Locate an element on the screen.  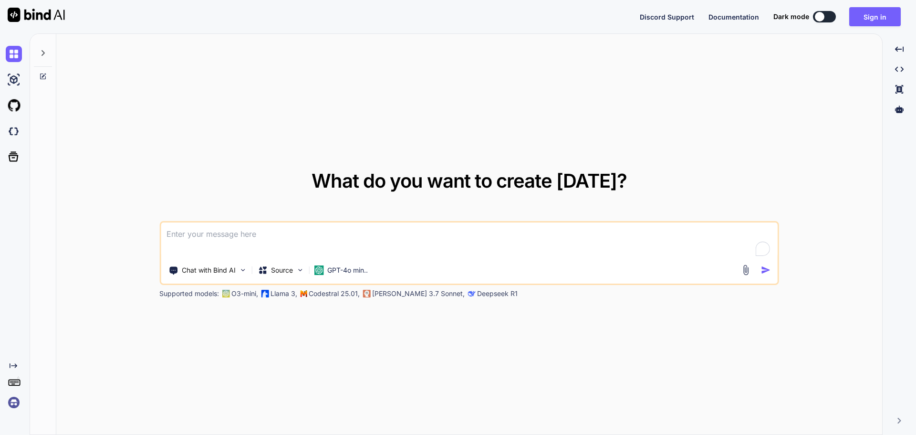
img: githubLight is located at coordinates (14, 105).